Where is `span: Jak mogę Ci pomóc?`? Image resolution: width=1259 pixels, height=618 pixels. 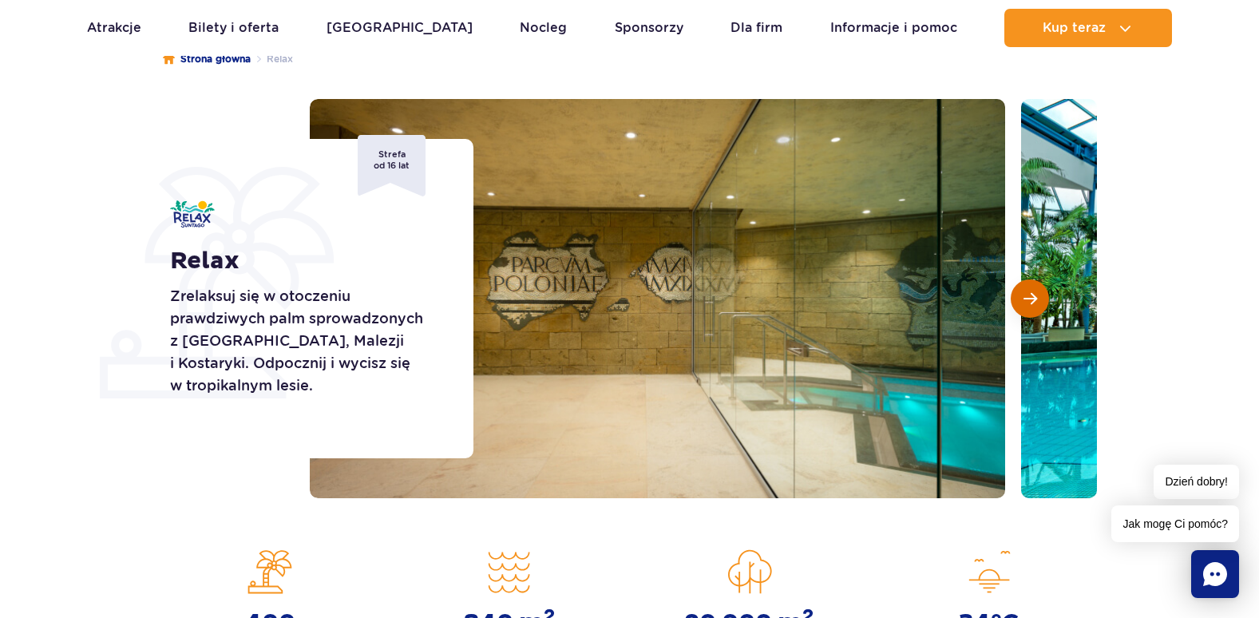
span: Jak mogę Ci pomóc? is located at coordinates (1175, 524).